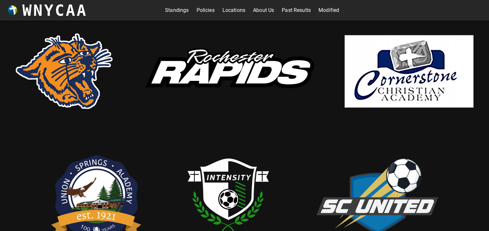  Describe the element at coordinates (409, 71) in the screenshot. I see `img: cornerstone.png` at that location.